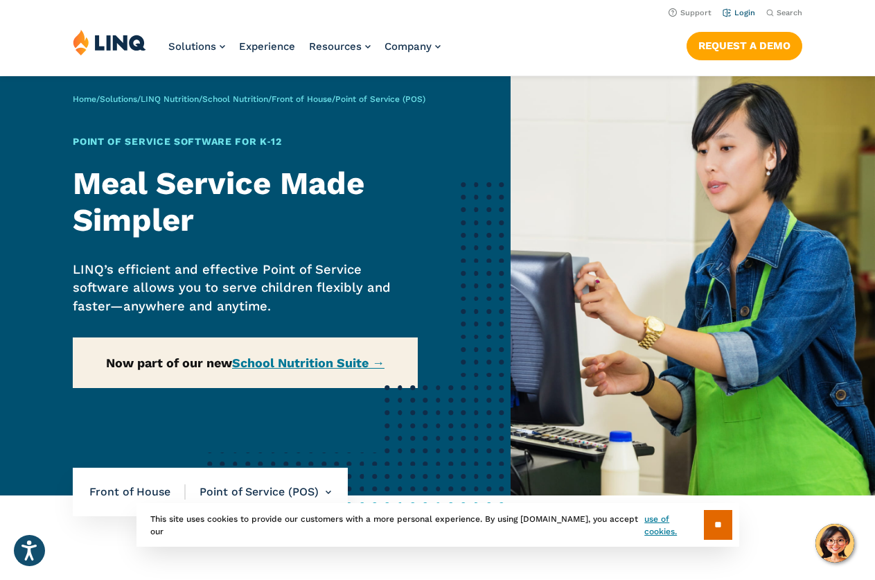 Image resolution: width=875 pixels, height=580 pixels. I want to click on a: Experience, so click(267, 46).